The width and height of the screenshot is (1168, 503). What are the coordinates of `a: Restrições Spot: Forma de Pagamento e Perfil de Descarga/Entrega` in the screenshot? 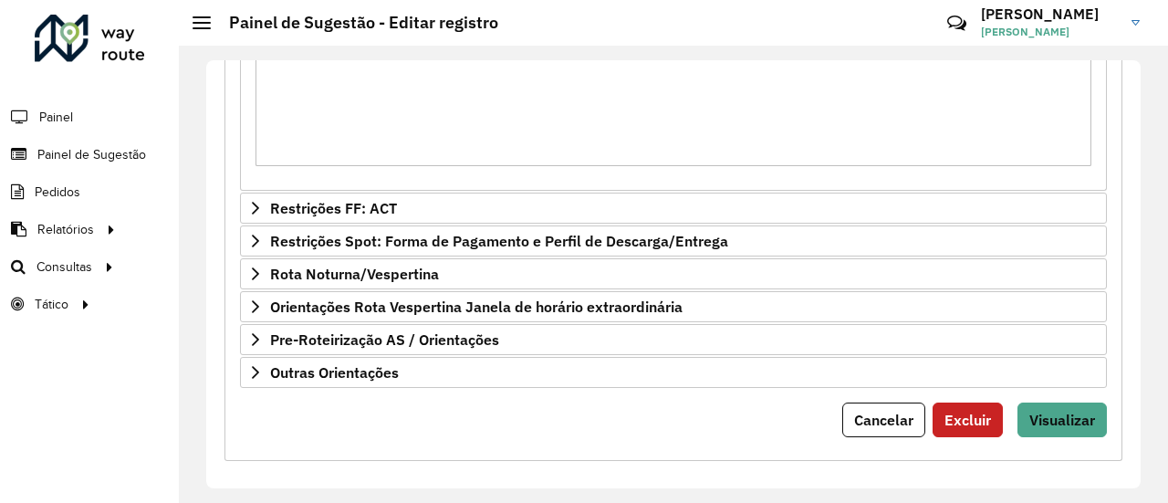 It's located at (674, 241).